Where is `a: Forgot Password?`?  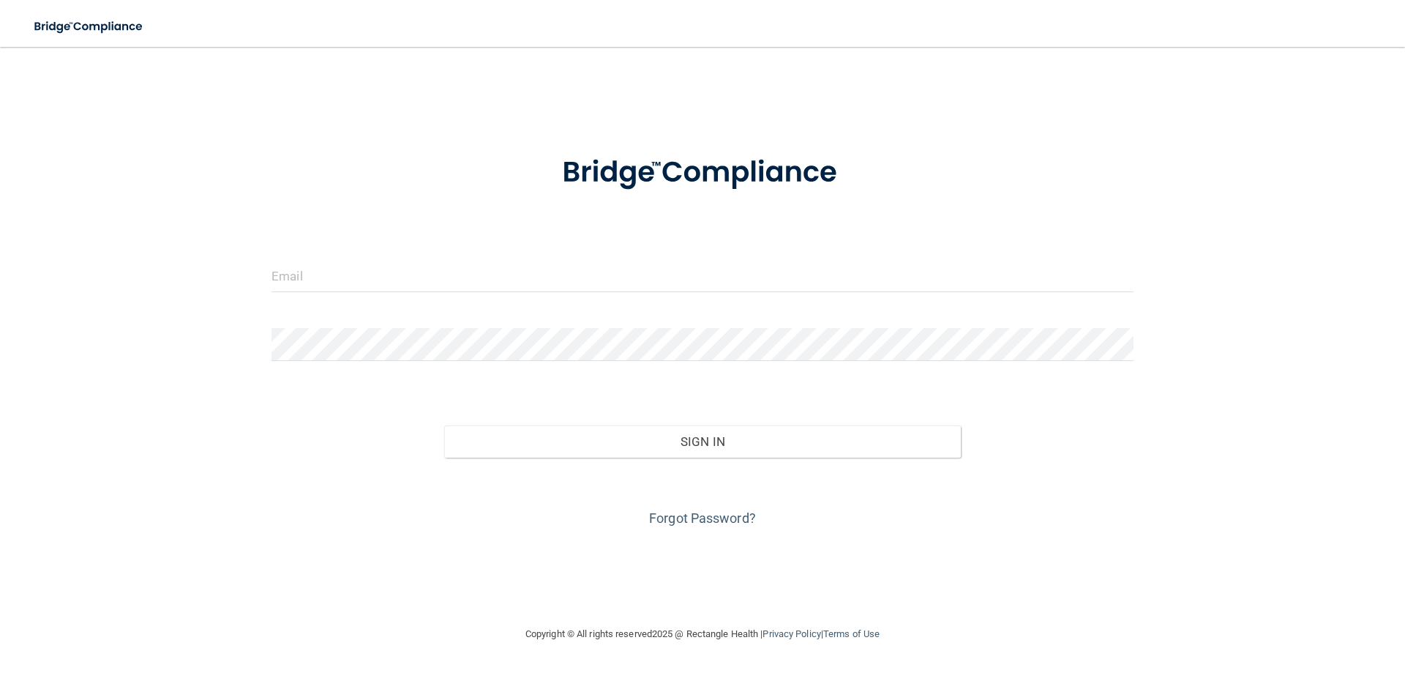 a: Forgot Password? is located at coordinates (703, 518).